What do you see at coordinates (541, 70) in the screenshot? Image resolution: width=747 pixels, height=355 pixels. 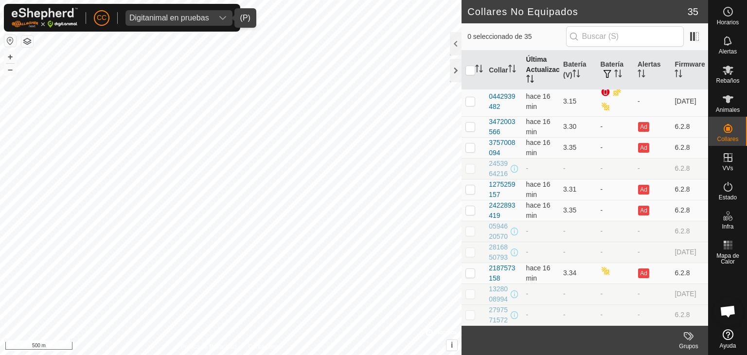 I see `th: Última Actualización` at bounding box center [541, 70].